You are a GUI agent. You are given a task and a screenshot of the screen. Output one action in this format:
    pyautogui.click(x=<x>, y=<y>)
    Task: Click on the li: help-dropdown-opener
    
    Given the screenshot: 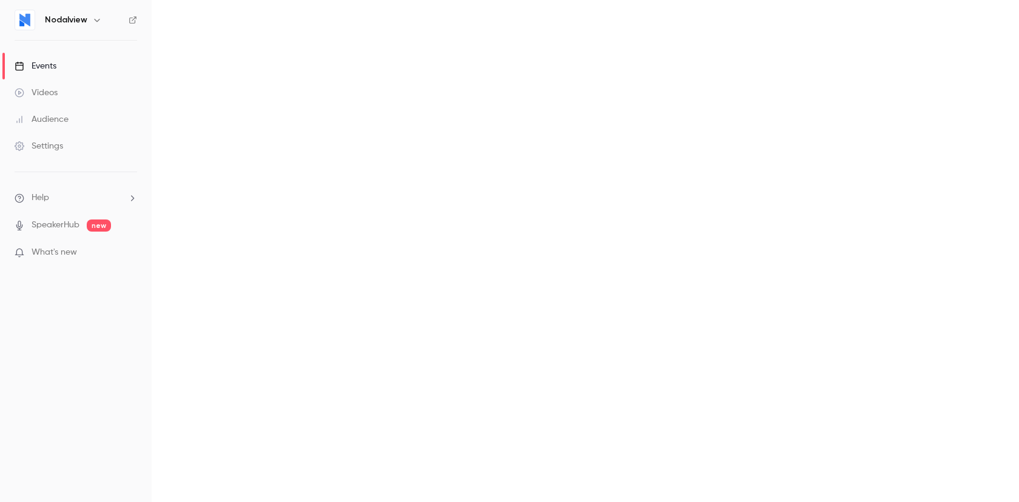 What is the action you would take?
    pyautogui.click(x=76, y=198)
    